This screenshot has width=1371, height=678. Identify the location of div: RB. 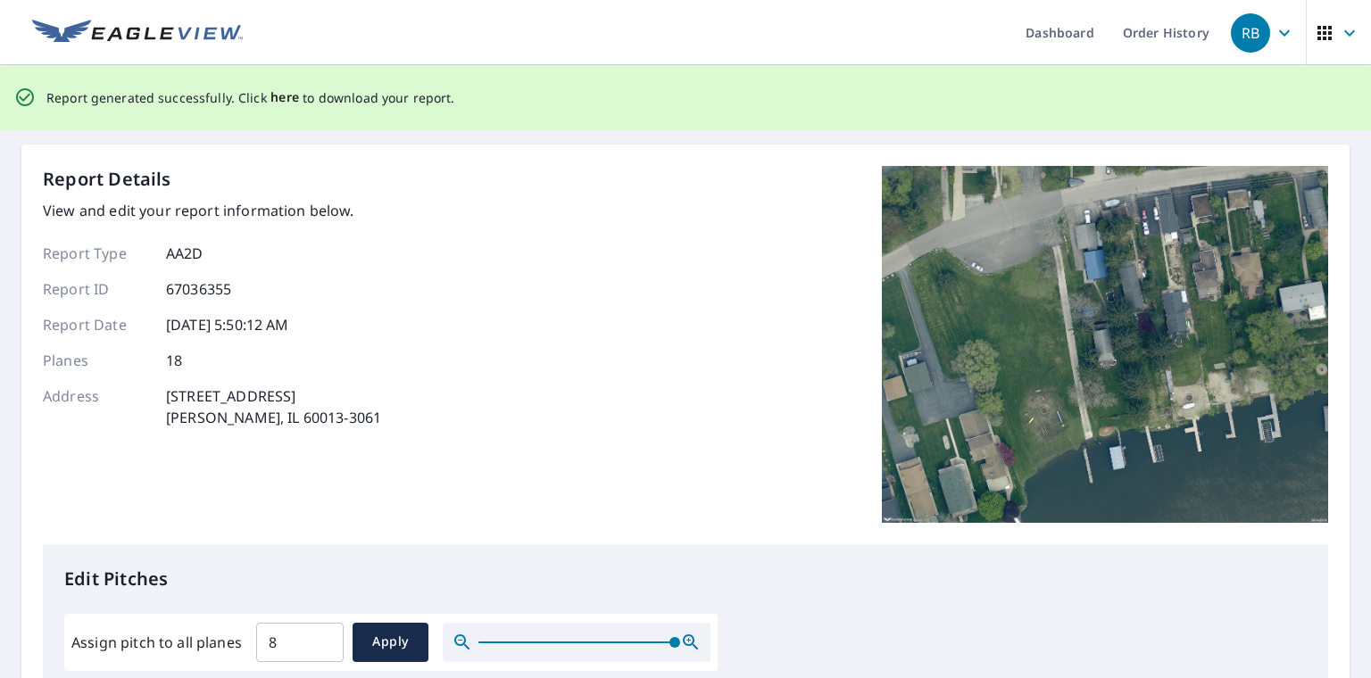
(1250, 33).